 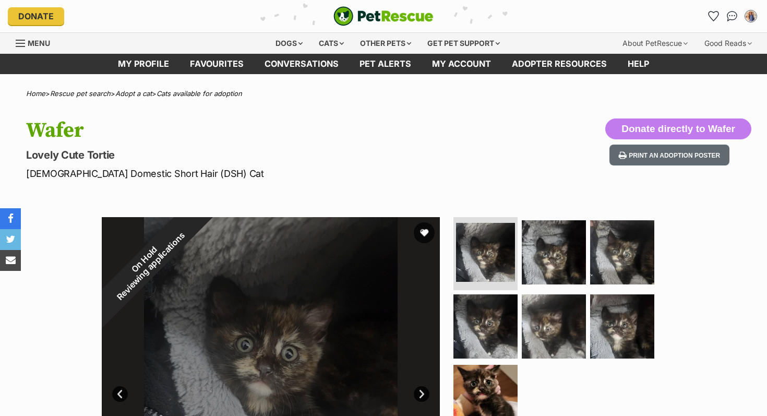 What do you see at coordinates (386, 43) in the screenshot?
I see `div: Other pets` at bounding box center [386, 43].